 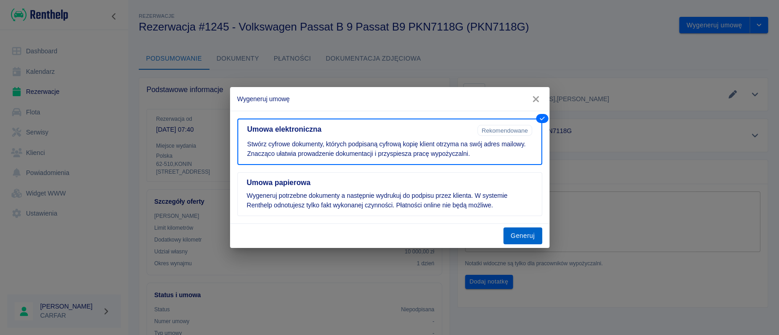 What do you see at coordinates (522, 236) in the screenshot?
I see `button: Generuj` at bounding box center [522, 236].